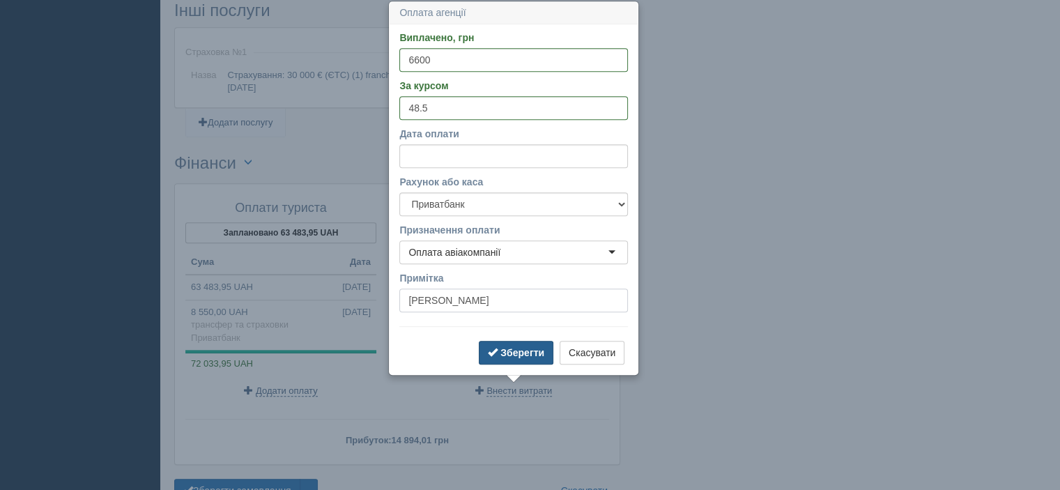 Image resolution: width=1060 pixels, height=490 pixels. Describe the element at coordinates (514, 182) in the screenshot. I see `label: Рахунок або каса` at that location.